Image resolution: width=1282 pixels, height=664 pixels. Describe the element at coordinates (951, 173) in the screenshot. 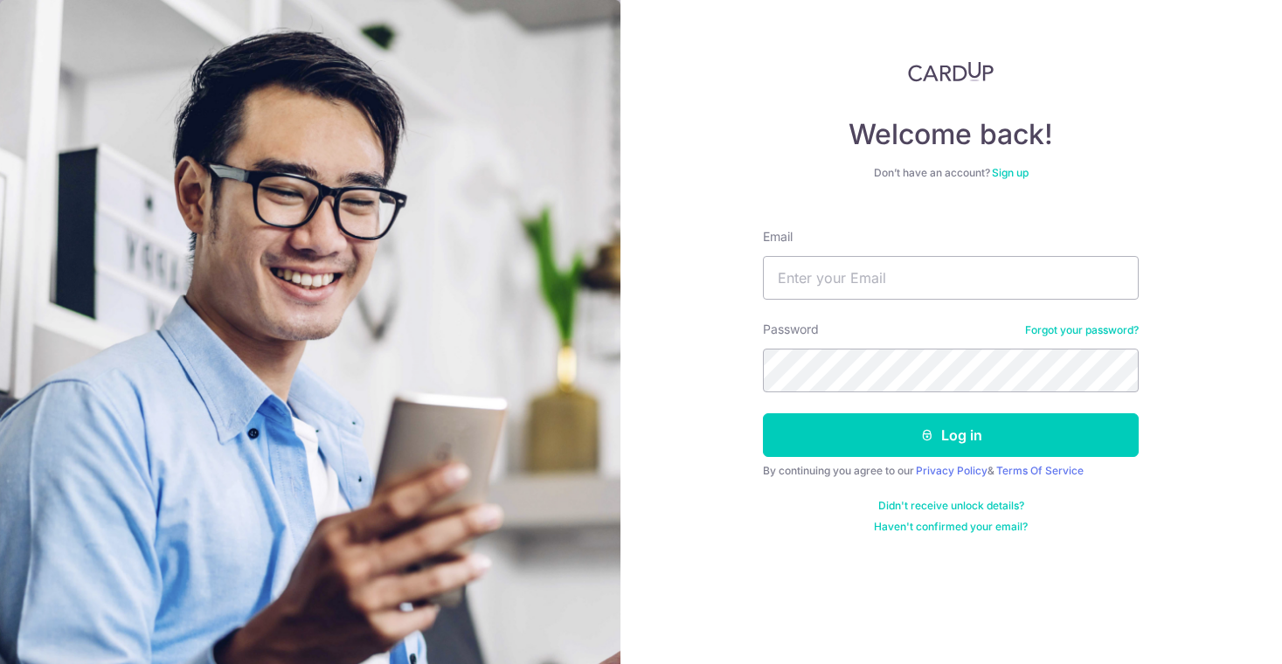

I see `div: Don’t have an account?` at that location.